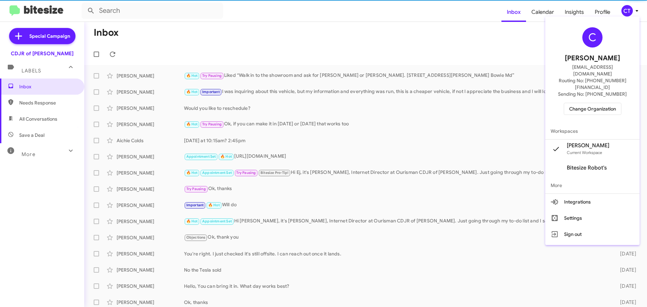 The width and height of the screenshot is (647, 307). Describe the element at coordinates (584, 152) in the screenshot. I see `span: Current Workspace` at that location.